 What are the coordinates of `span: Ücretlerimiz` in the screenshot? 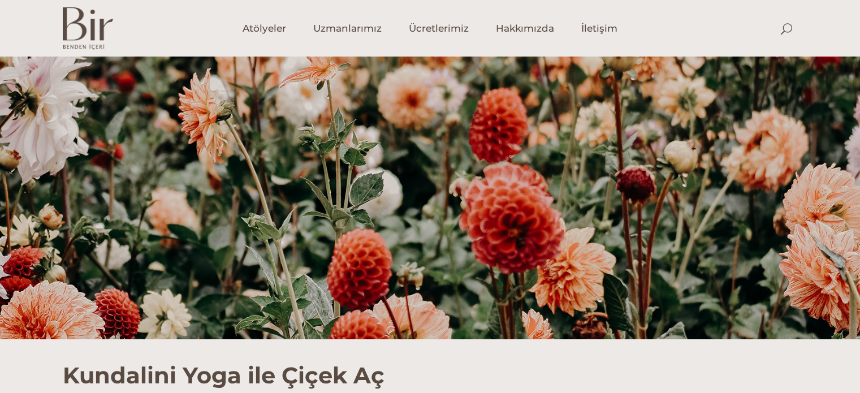 It's located at (439, 28).